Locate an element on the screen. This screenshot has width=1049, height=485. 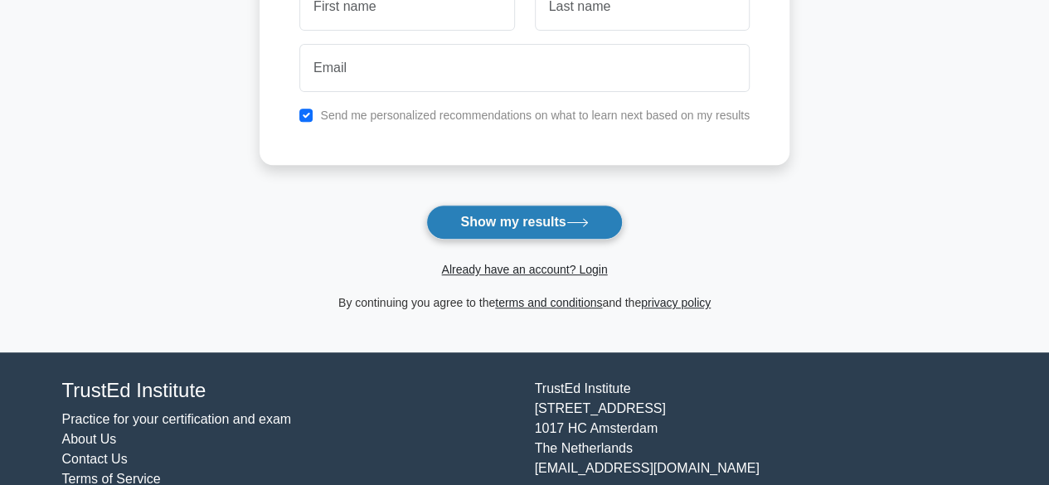
a: Contact Us is located at coordinates (95, 459).